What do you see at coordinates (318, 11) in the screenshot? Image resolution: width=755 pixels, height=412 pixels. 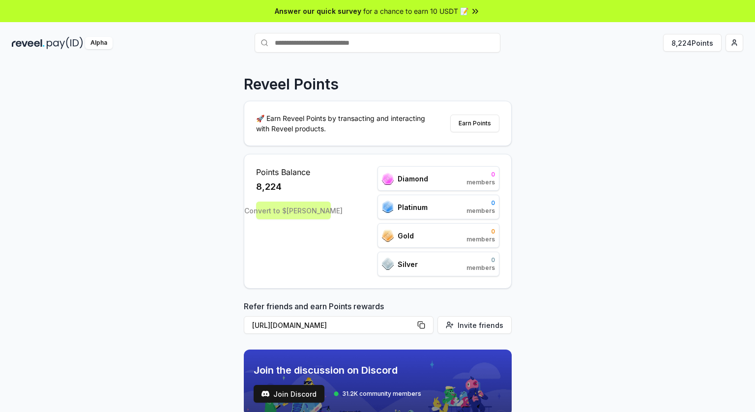 I see `span: Answer our quick survey` at bounding box center [318, 11].